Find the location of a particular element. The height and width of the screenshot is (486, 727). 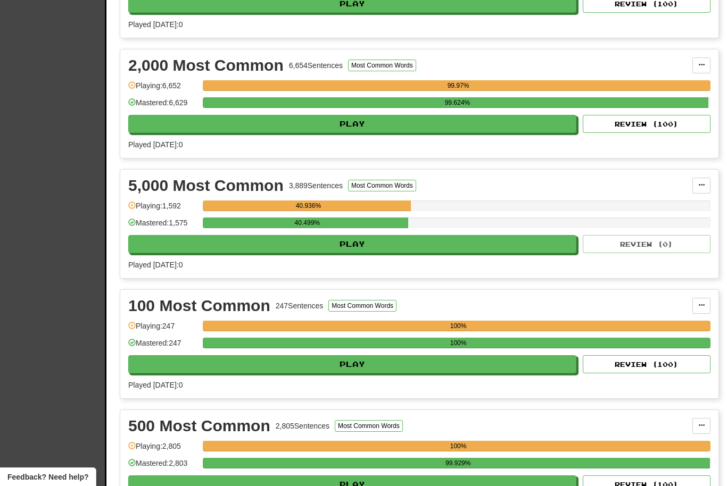

div: 5,000 Most Common is located at coordinates (206, 186).